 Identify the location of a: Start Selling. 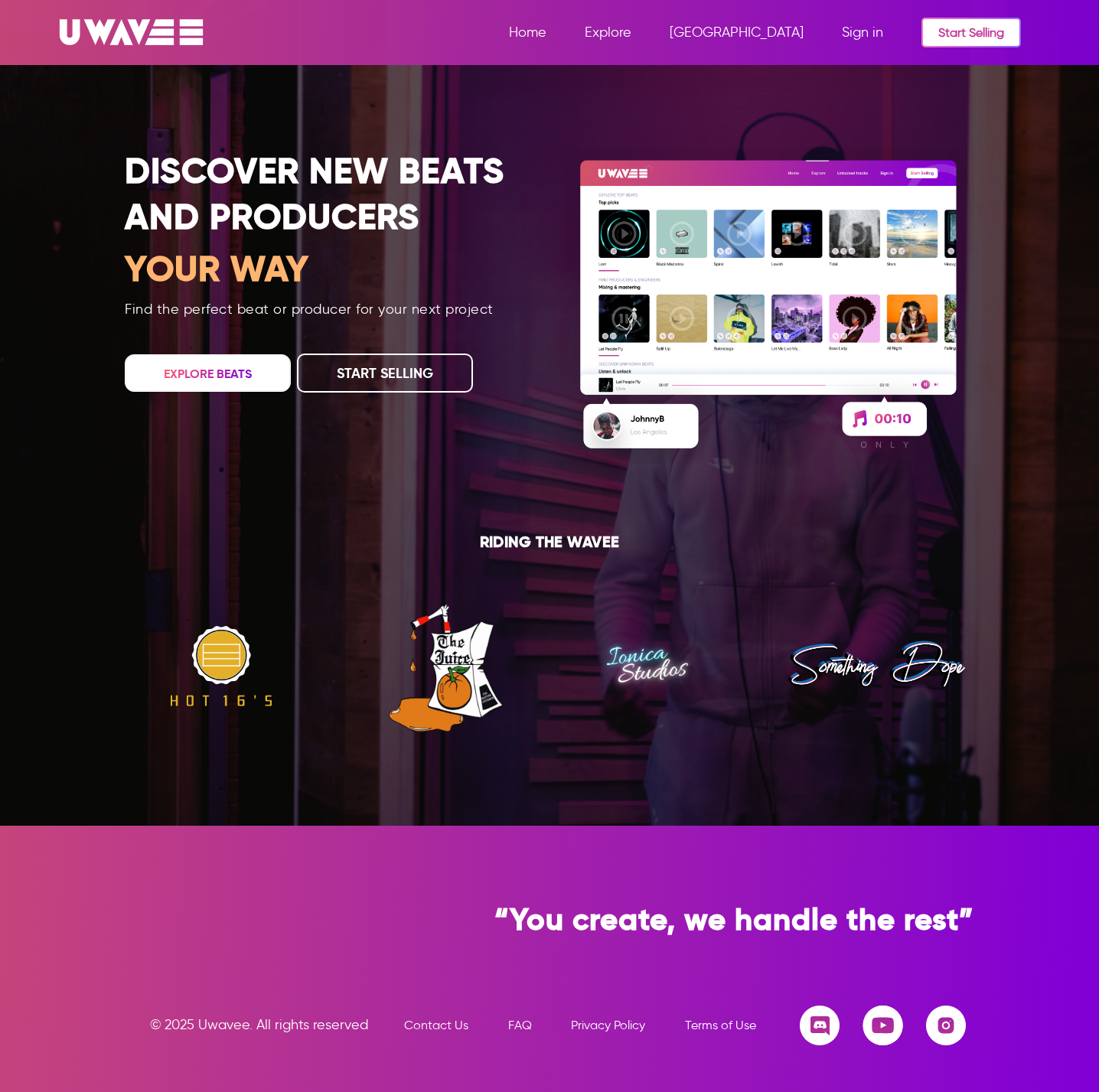
(971, 32).